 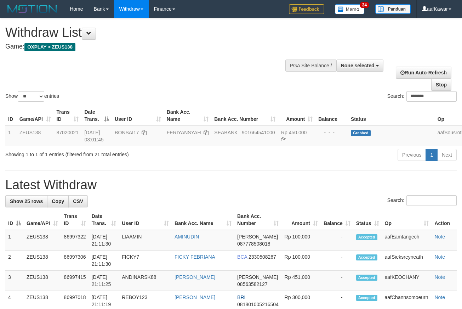 I want to click on th: Balance: activate to sort column ascending, so click(x=337, y=220).